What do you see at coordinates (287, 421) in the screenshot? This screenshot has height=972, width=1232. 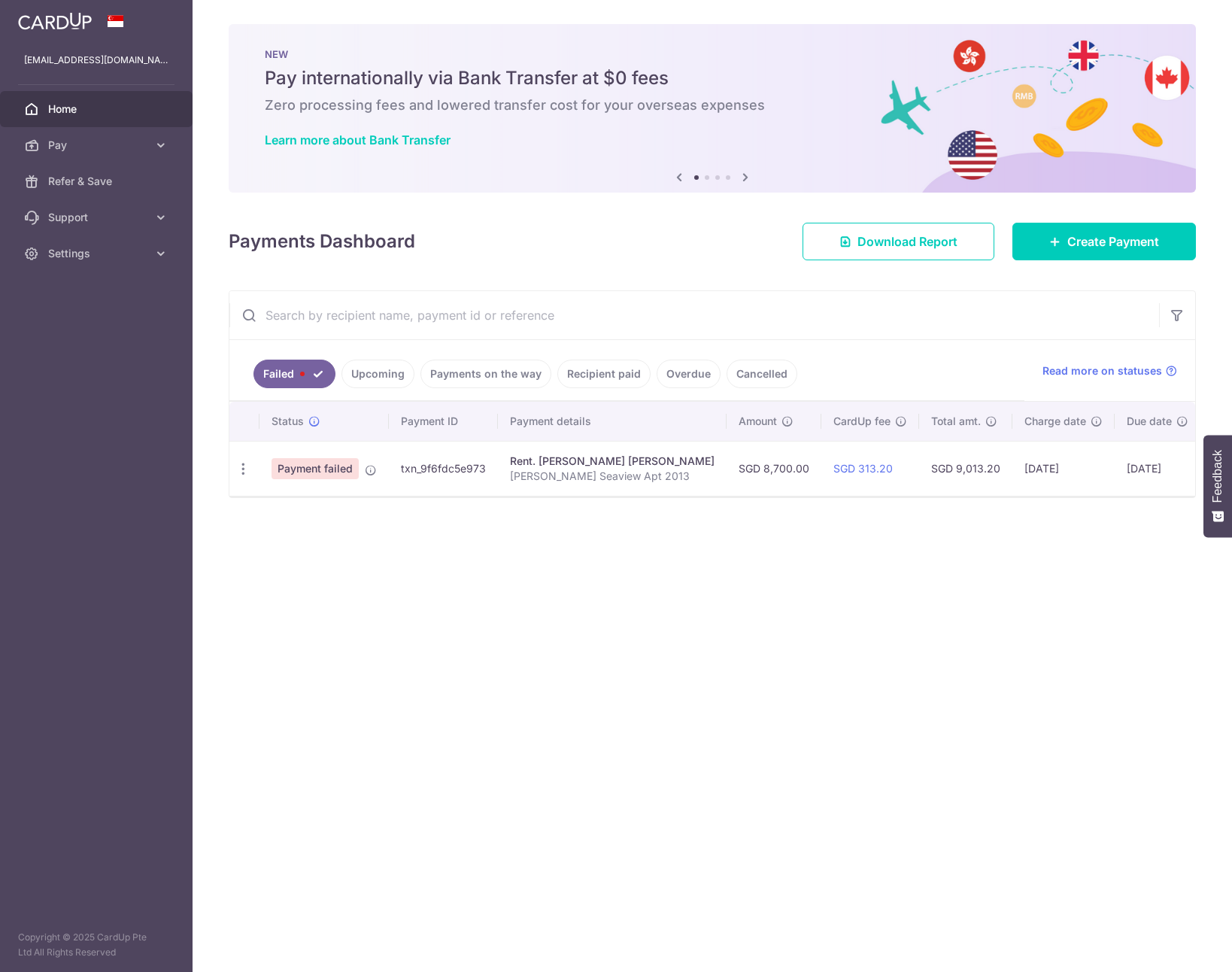 I see `span: Status` at bounding box center [287, 421].